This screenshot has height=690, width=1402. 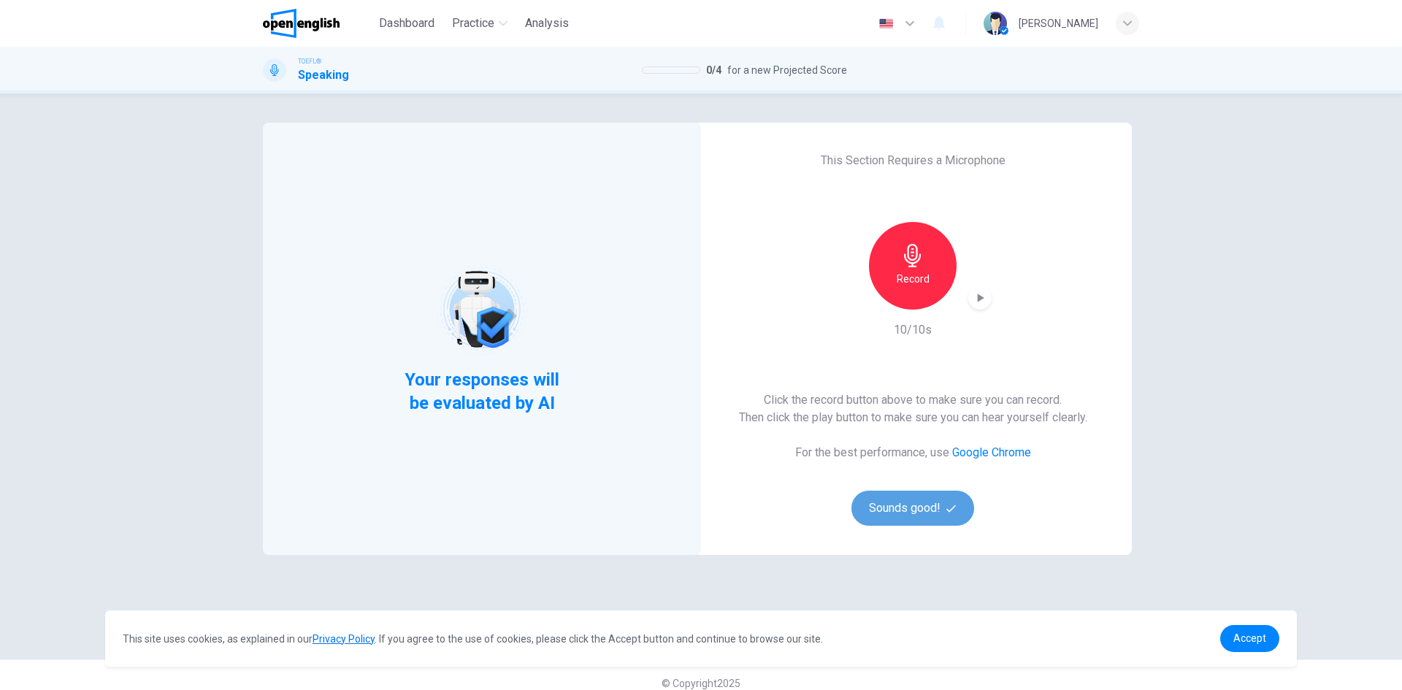 What do you see at coordinates (995, 23) in the screenshot?
I see `img: Profile picture` at bounding box center [995, 23].